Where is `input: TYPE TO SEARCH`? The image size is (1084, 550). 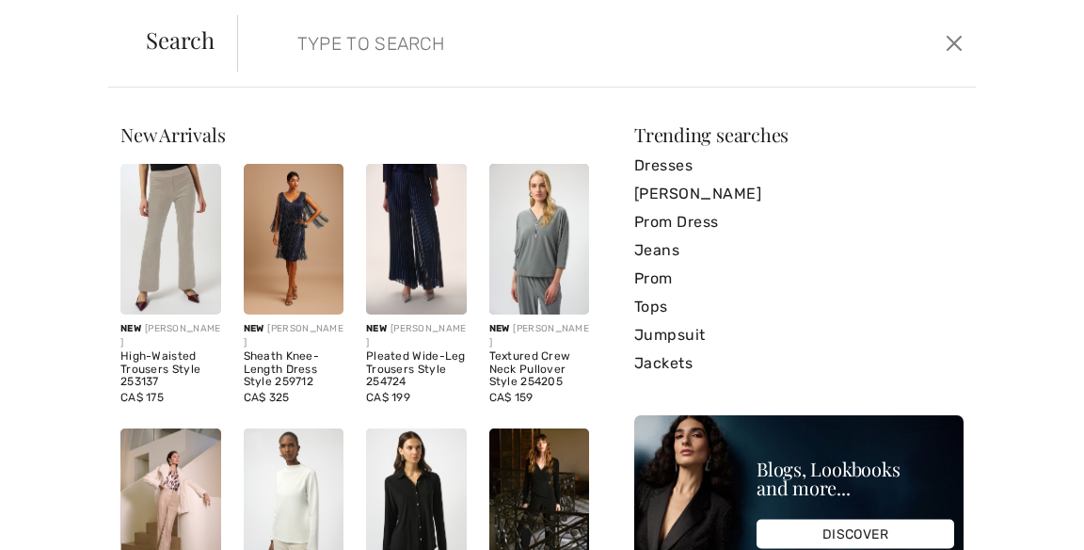
input: TYPE TO SEARCH is located at coordinates (530, 43).